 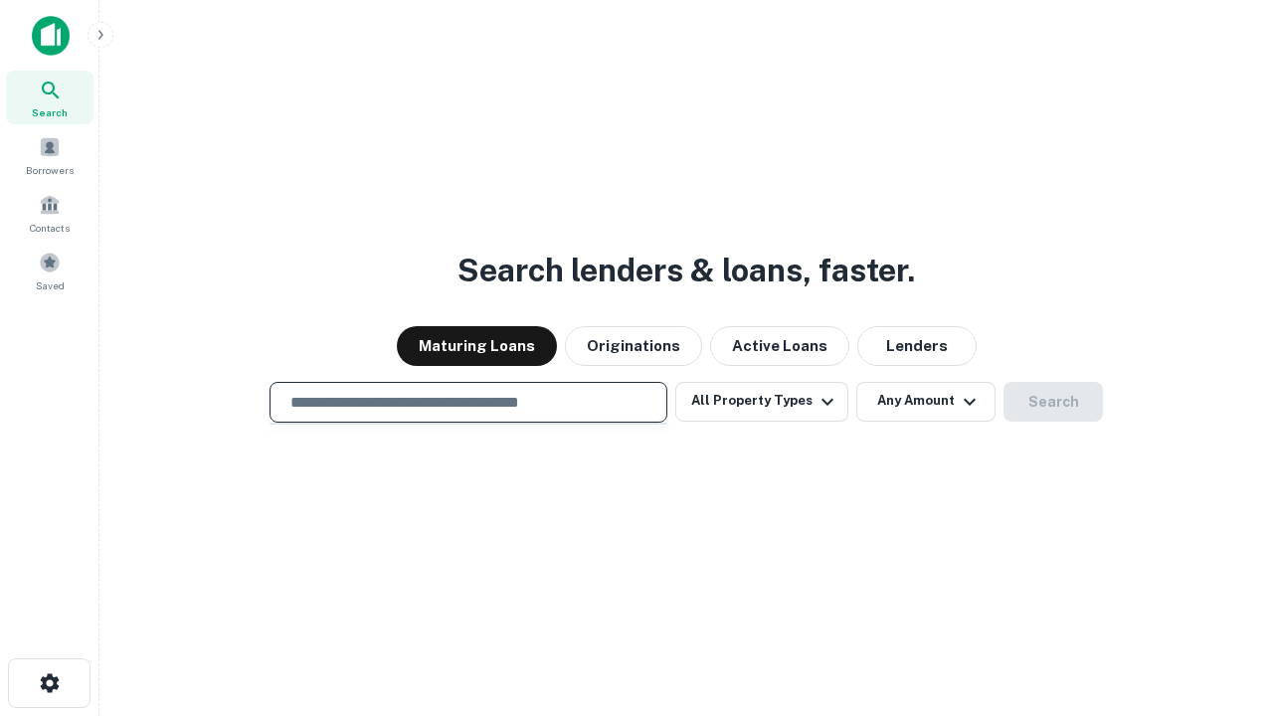 I want to click on div: Contacts, so click(x=50, y=213).